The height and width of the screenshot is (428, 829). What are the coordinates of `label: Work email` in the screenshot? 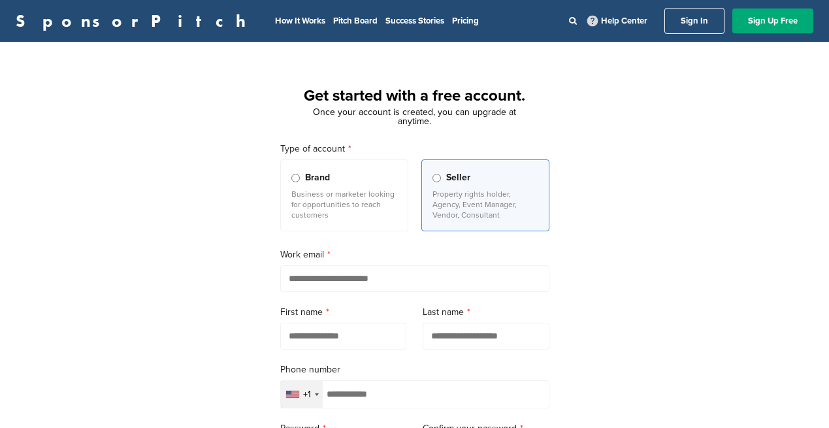 It's located at (415, 255).